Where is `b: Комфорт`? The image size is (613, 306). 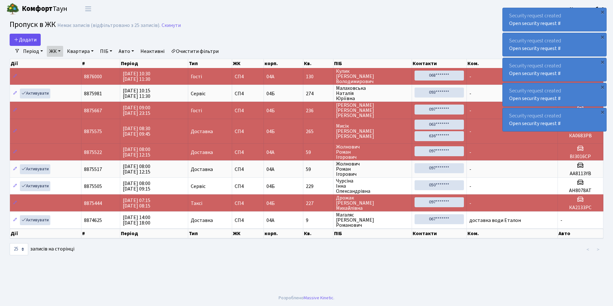 b: Комфорт is located at coordinates (37, 9).